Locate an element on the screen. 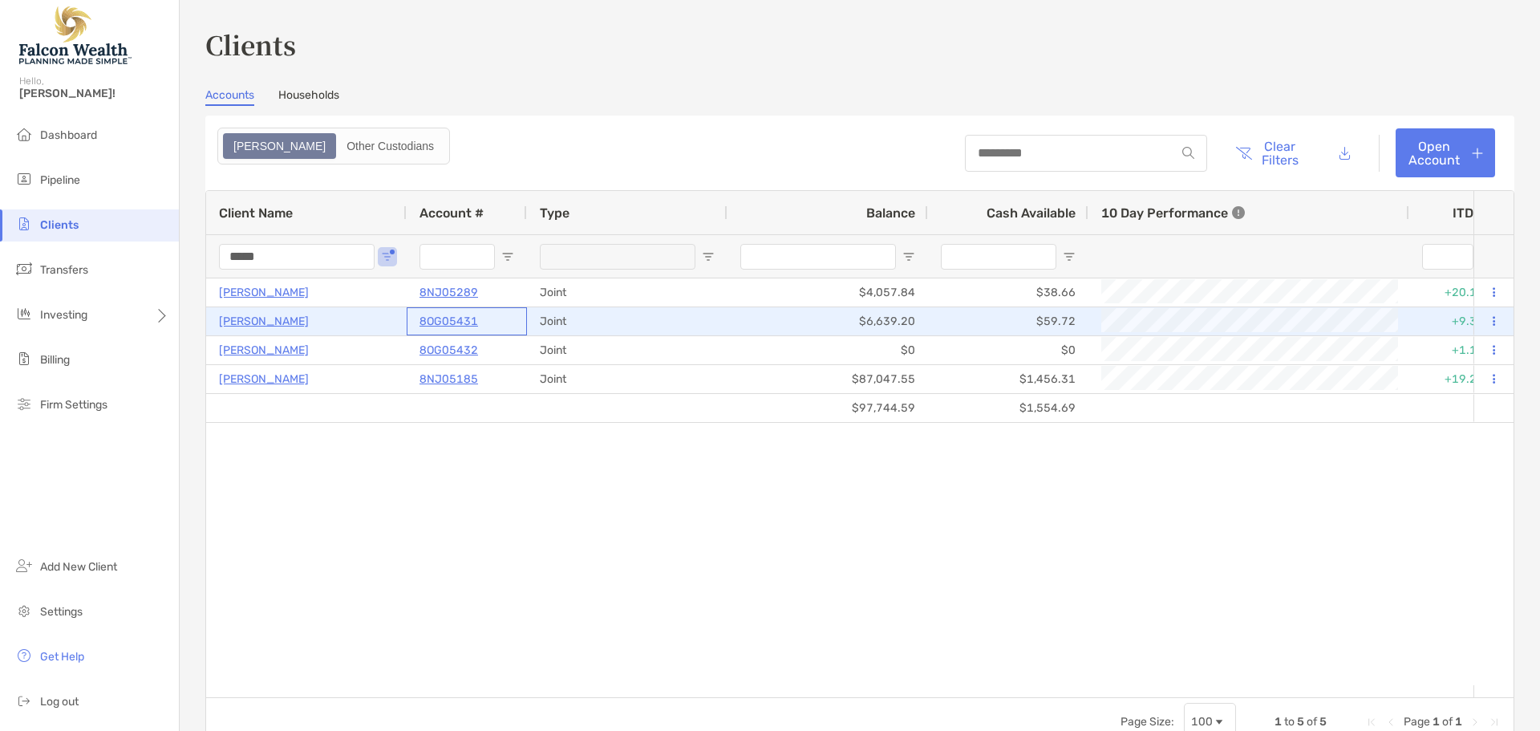 The height and width of the screenshot is (731, 1540). a: 8OG05431 is located at coordinates (448, 321).